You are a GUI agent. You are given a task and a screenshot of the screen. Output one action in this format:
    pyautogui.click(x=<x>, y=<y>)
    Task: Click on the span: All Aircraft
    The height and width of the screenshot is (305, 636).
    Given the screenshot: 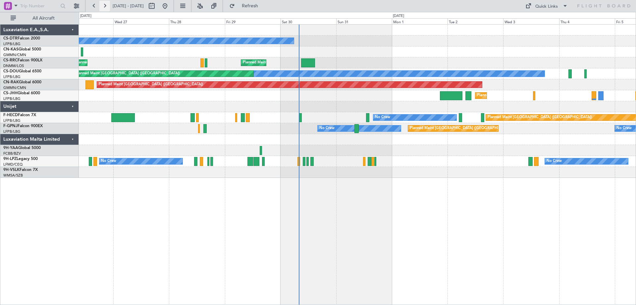 What is the action you would take?
    pyautogui.click(x=43, y=18)
    